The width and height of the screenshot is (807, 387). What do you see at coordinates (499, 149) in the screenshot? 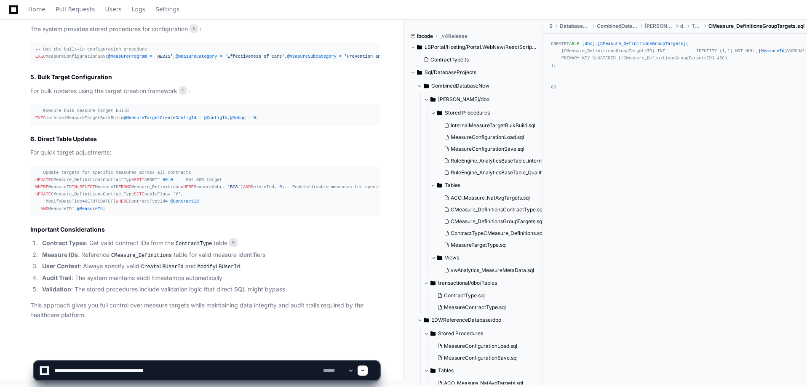
I see `button: MeasureConfigurationSave.sql` at bounding box center [499, 149].